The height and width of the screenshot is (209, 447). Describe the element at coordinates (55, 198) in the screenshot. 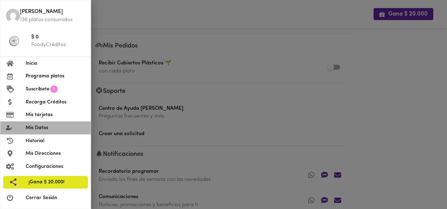

I see `span: Cerrar Sesión` at that location.